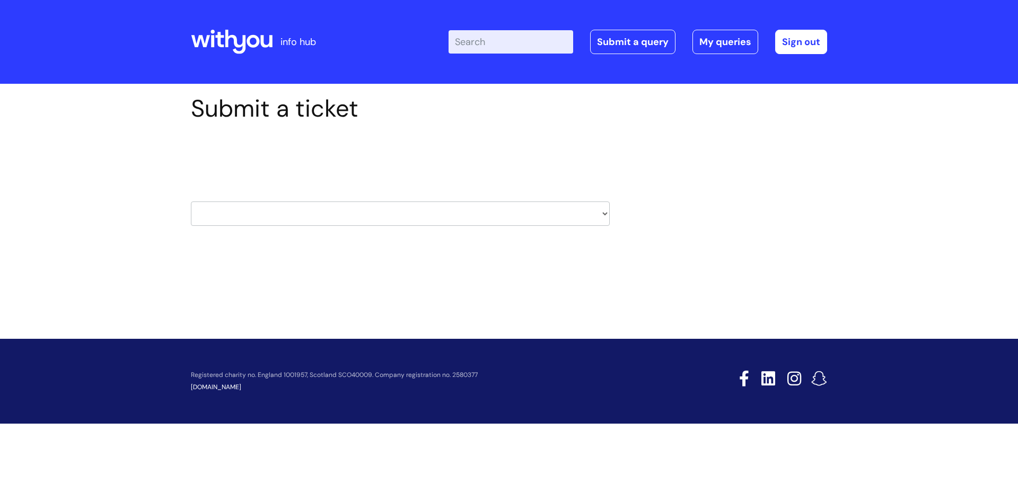 This screenshot has width=1018, height=483. What do you see at coordinates (632, 42) in the screenshot?
I see `a: Submit a query` at bounding box center [632, 42].